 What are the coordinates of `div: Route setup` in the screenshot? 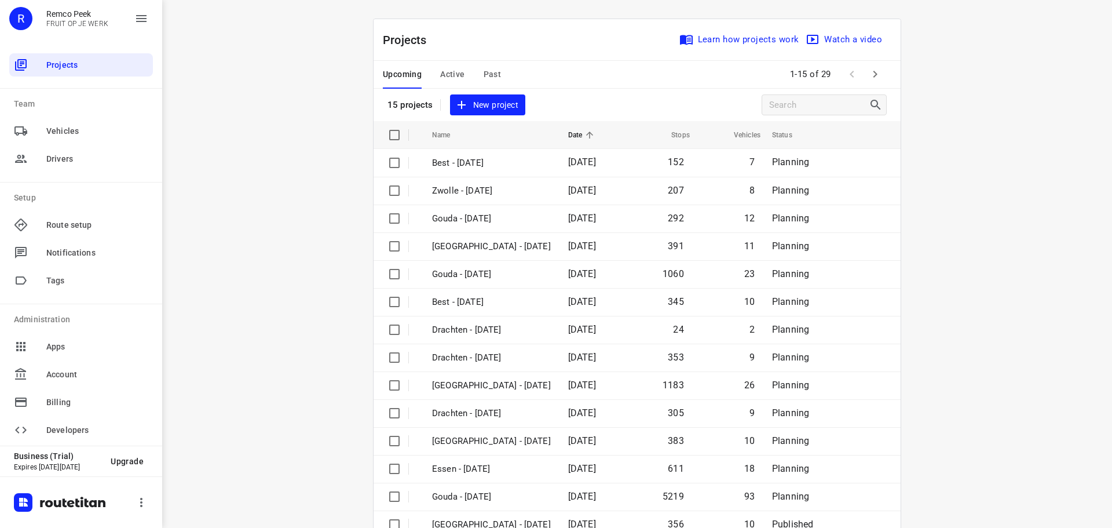 It's located at (81, 225).